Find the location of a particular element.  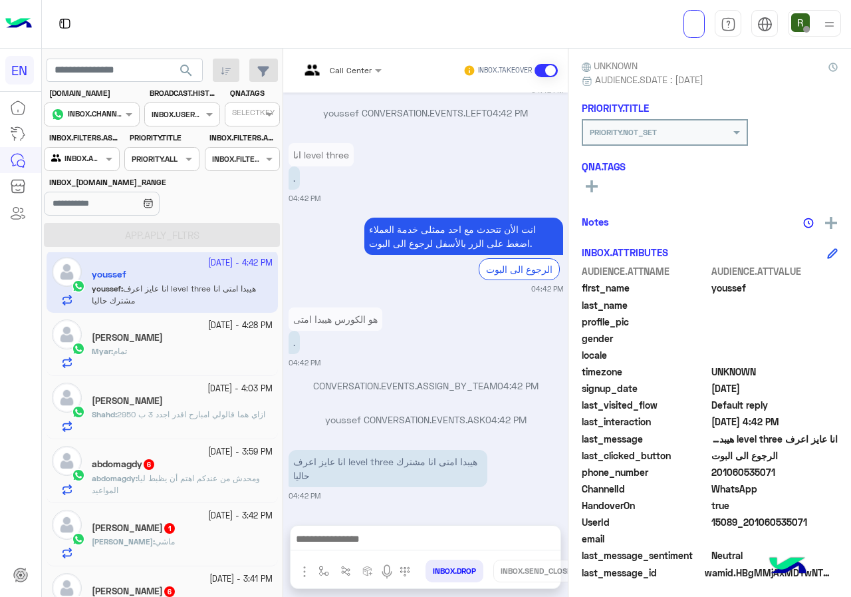

span: youssef is located at coordinates (775, 287).